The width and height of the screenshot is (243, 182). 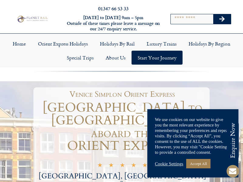 I want to click on a: Holidays by Rail, so click(x=117, y=44).